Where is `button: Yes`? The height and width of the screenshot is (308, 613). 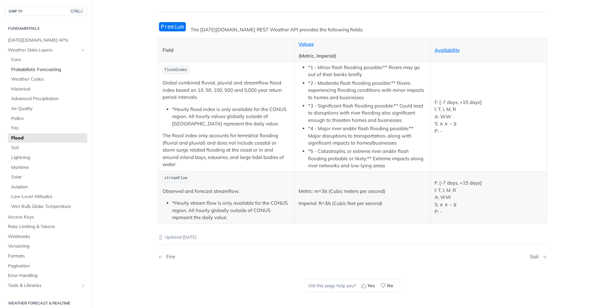
button: Yes is located at coordinates (369, 285).